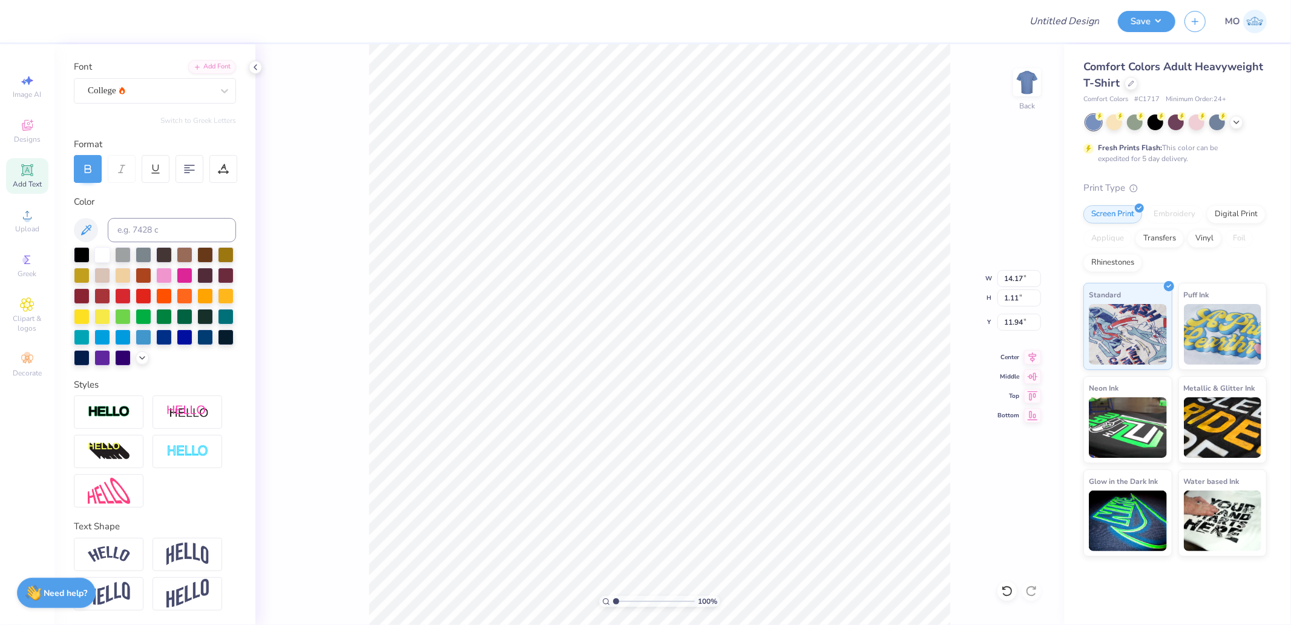 The image size is (1291, 625). What do you see at coordinates (1123, 481) in the screenshot?
I see `span: Glow in the Dark Ink` at bounding box center [1123, 481].